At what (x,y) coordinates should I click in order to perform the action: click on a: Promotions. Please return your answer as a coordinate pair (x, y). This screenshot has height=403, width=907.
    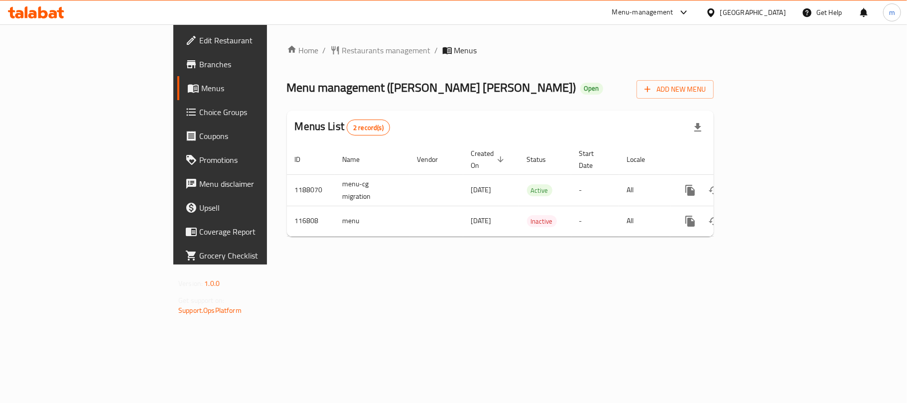
    Looking at the image, I should click on (251, 160).